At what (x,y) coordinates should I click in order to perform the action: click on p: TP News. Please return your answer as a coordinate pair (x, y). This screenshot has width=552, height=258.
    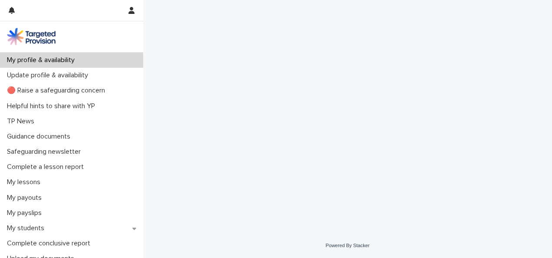
    Looking at the image, I should click on (22, 121).